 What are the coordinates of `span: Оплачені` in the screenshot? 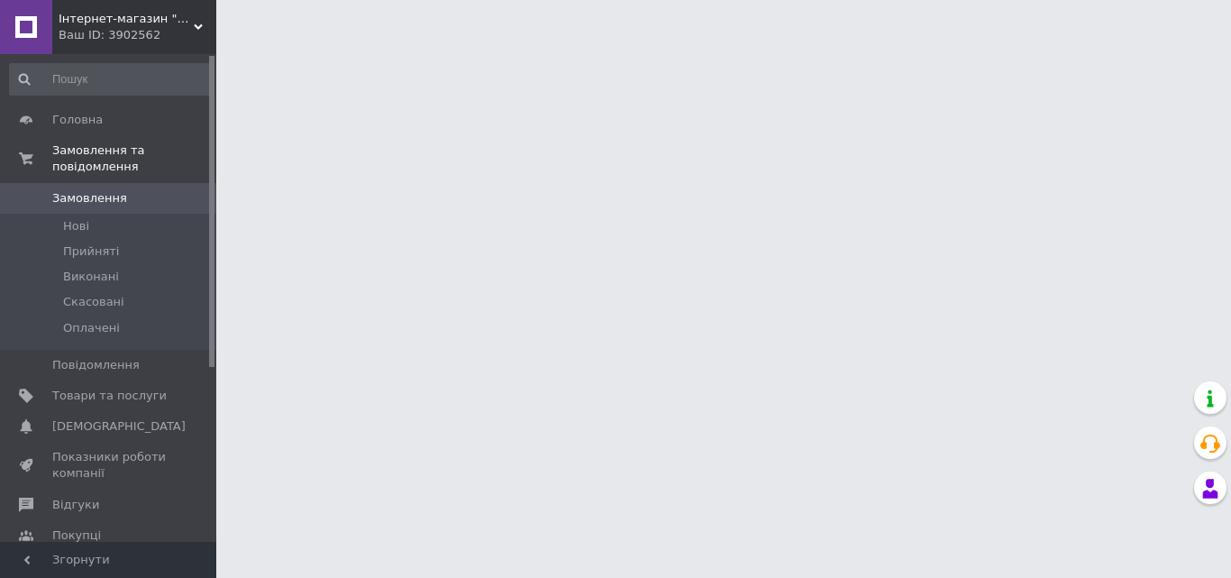 It's located at (91, 328).